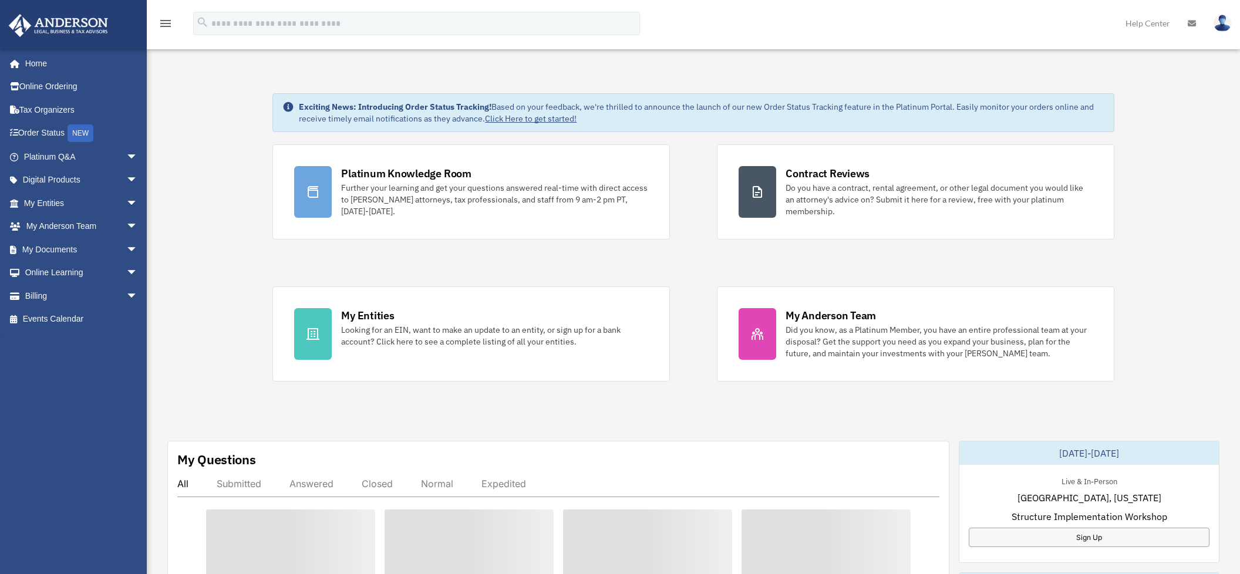 The width and height of the screenshot is (1240, 574). Describe the element at coordinates (531, 119) in the screenshot. I see `a: Click Here to get started!` at that location.